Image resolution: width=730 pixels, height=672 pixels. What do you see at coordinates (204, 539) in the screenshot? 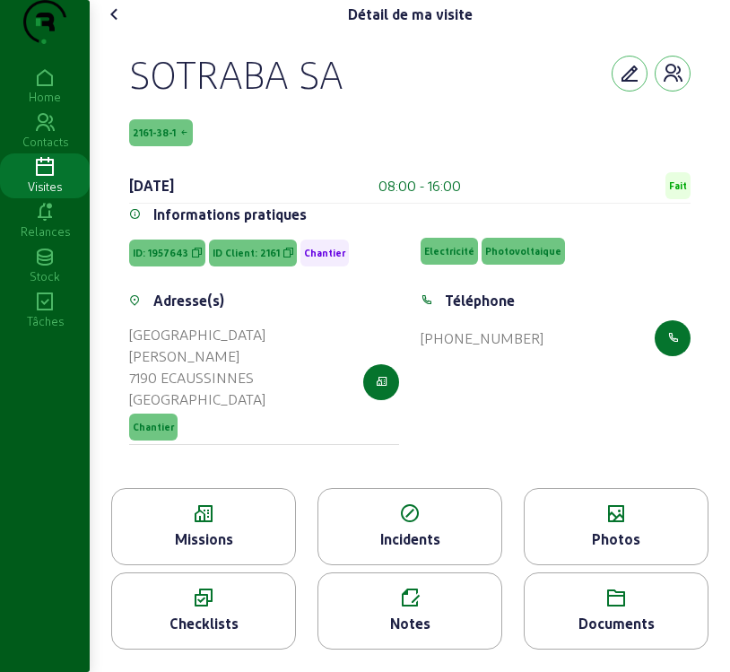
I see `div: Missions` at bounding box center [204, 539].